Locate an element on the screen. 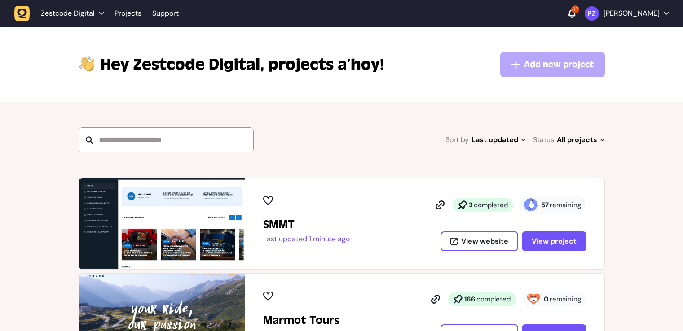  button: Add new project is located at coordinates (552, 65).